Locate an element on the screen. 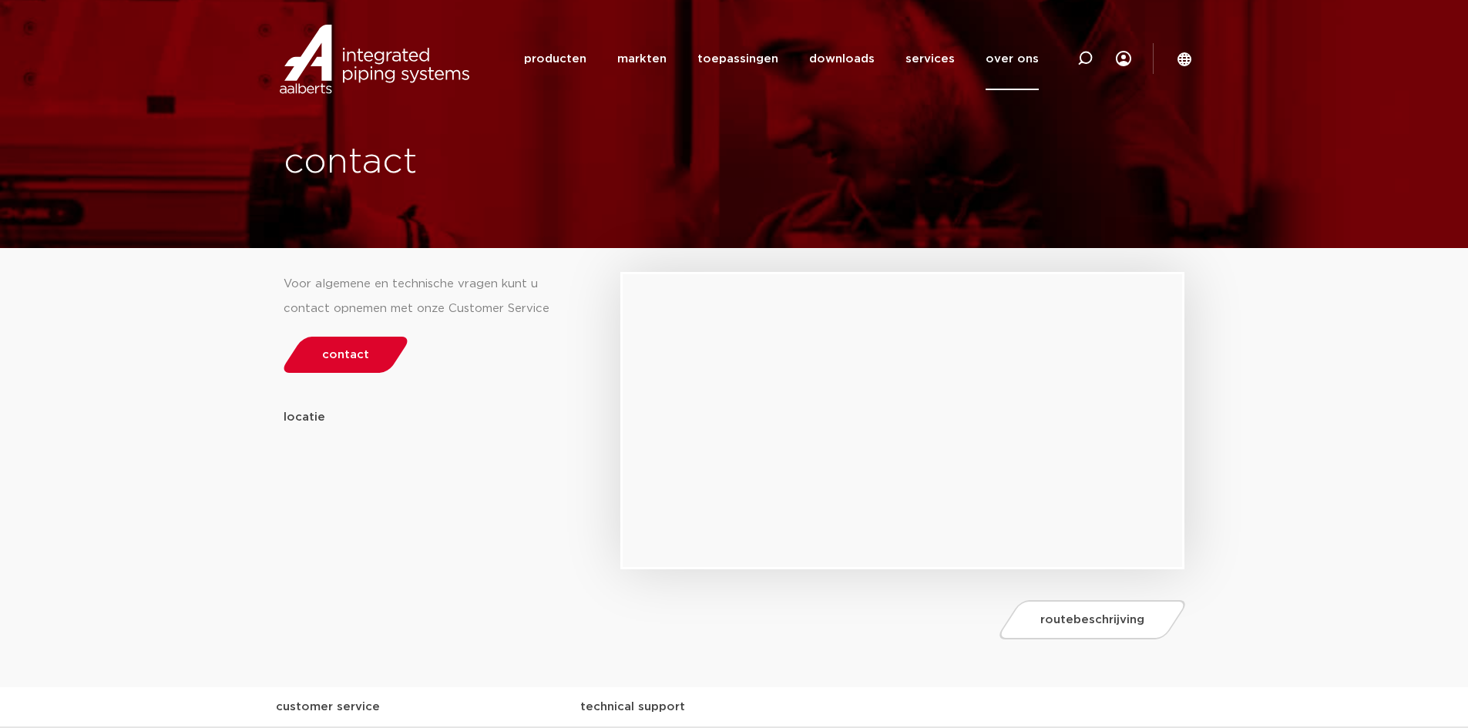  strong: customer service technical support is located at coordinates (480, 707).